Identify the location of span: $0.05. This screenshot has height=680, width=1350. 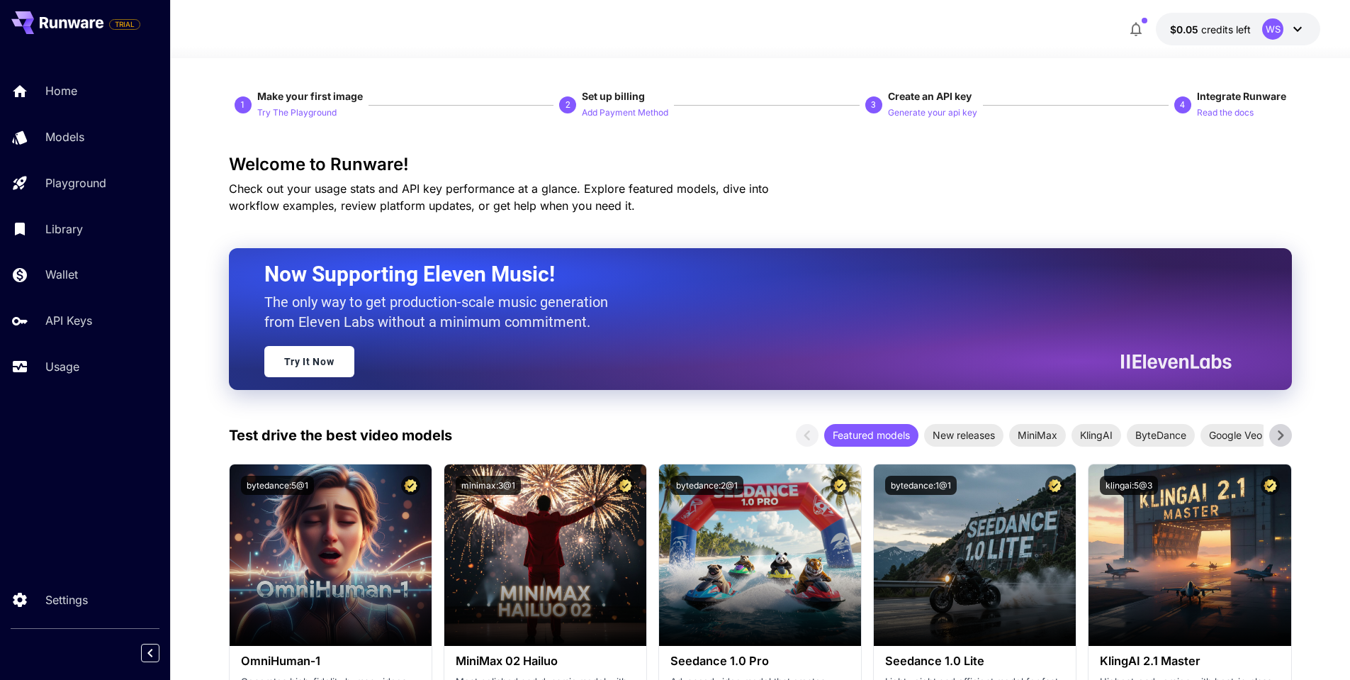
(1186, 29).